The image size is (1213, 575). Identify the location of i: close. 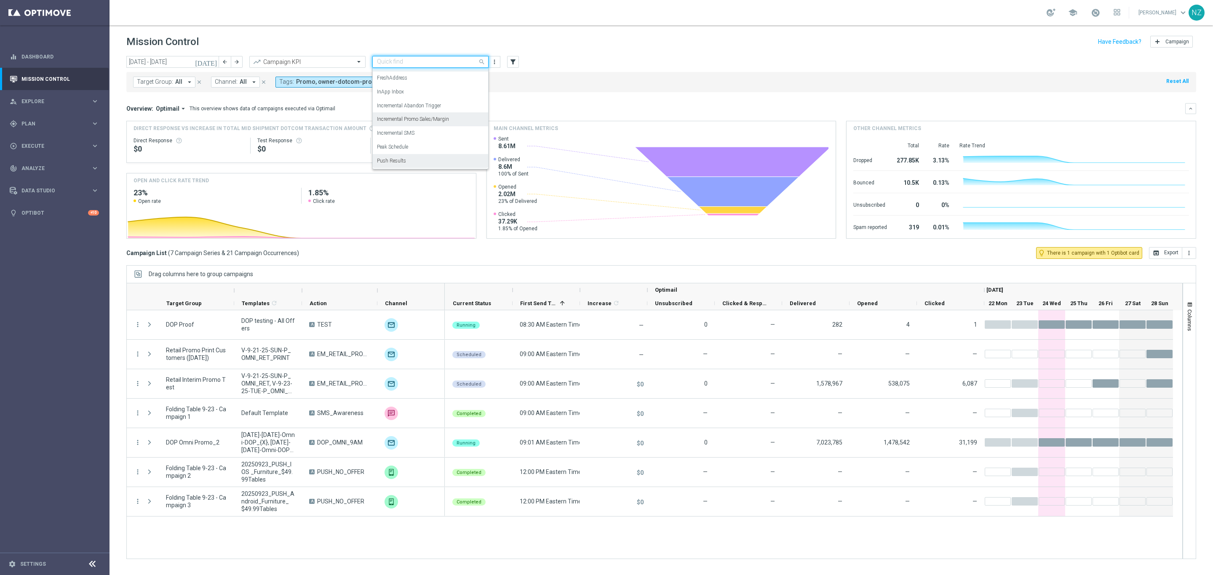
(199, 82).